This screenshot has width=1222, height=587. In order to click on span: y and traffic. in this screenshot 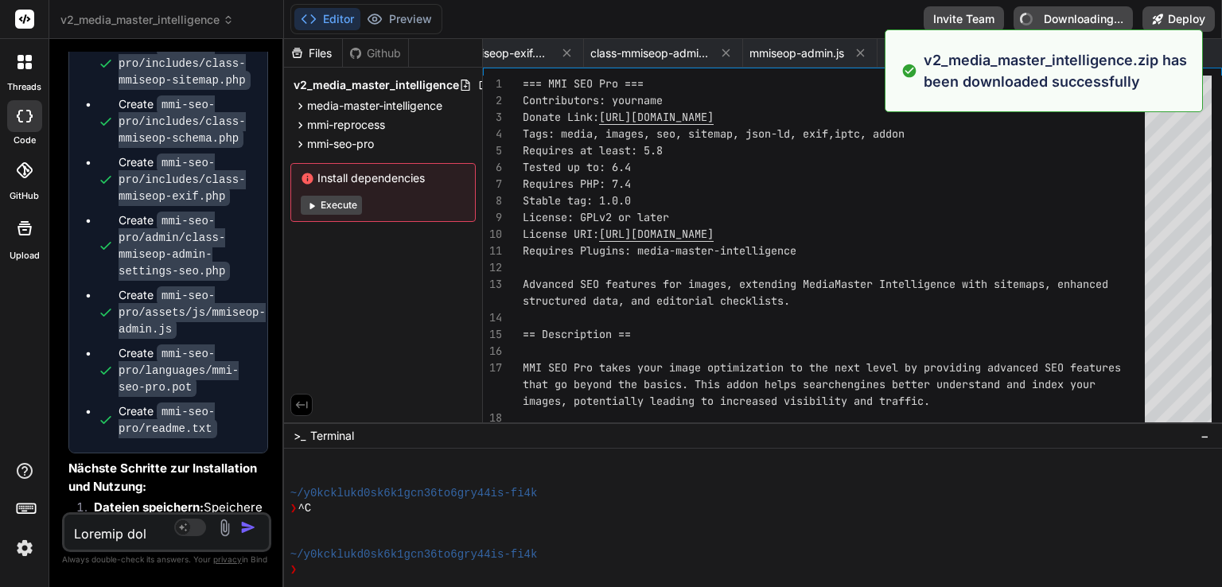, I will do `click(885, 401)`.